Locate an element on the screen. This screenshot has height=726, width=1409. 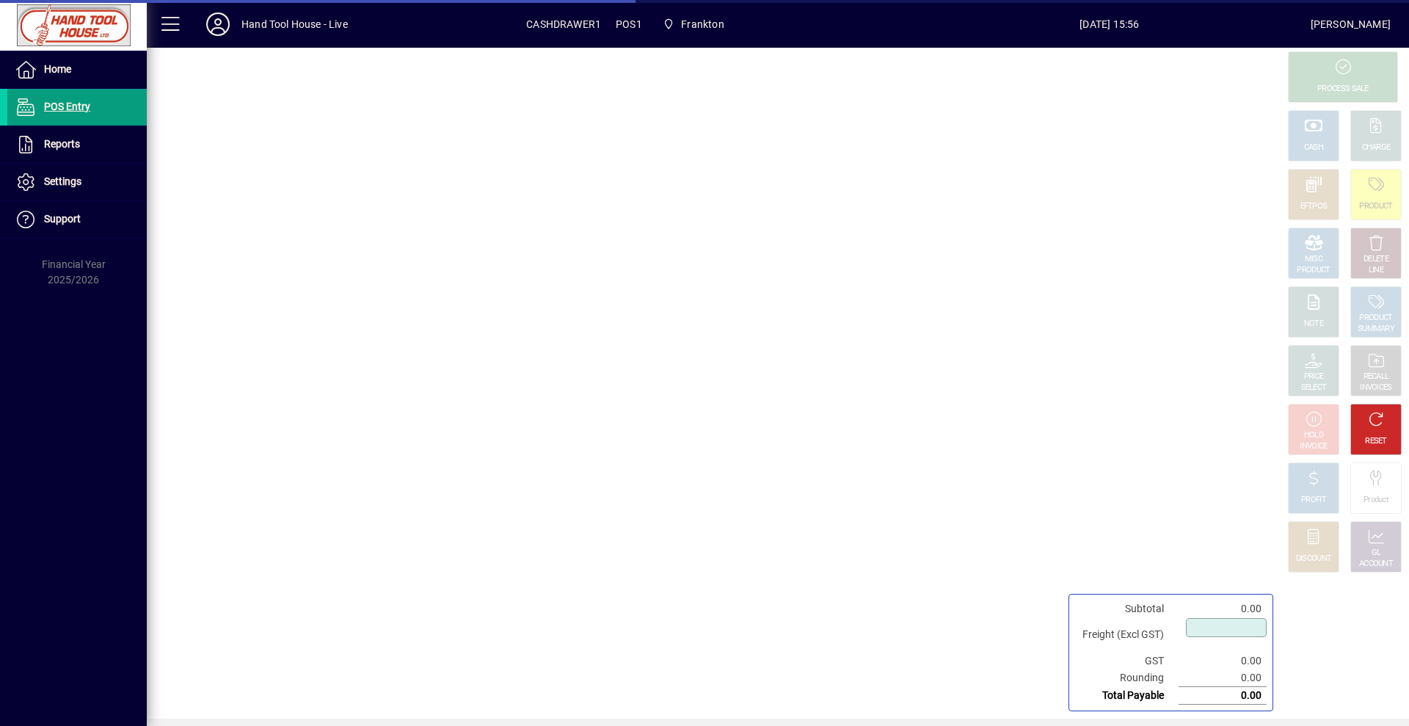
a: Home is located at coordinates (77, 70).